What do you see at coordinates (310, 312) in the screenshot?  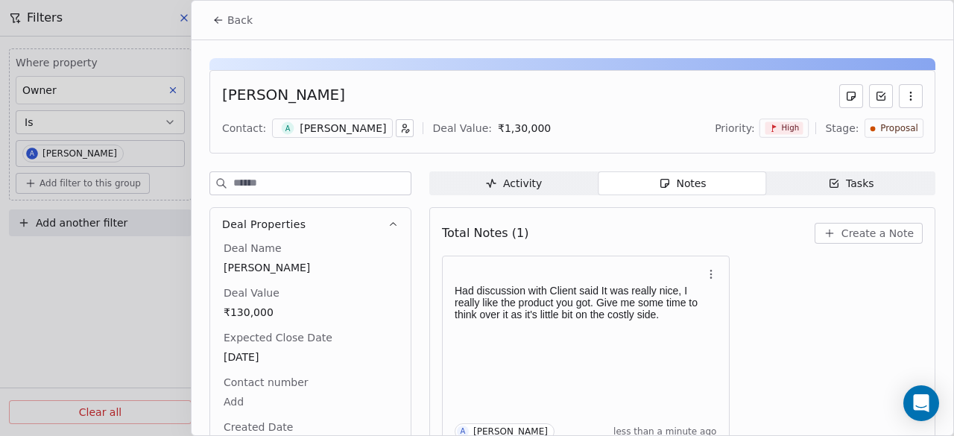 I see `span: ₹130,000` at bounding box center [310, 312].